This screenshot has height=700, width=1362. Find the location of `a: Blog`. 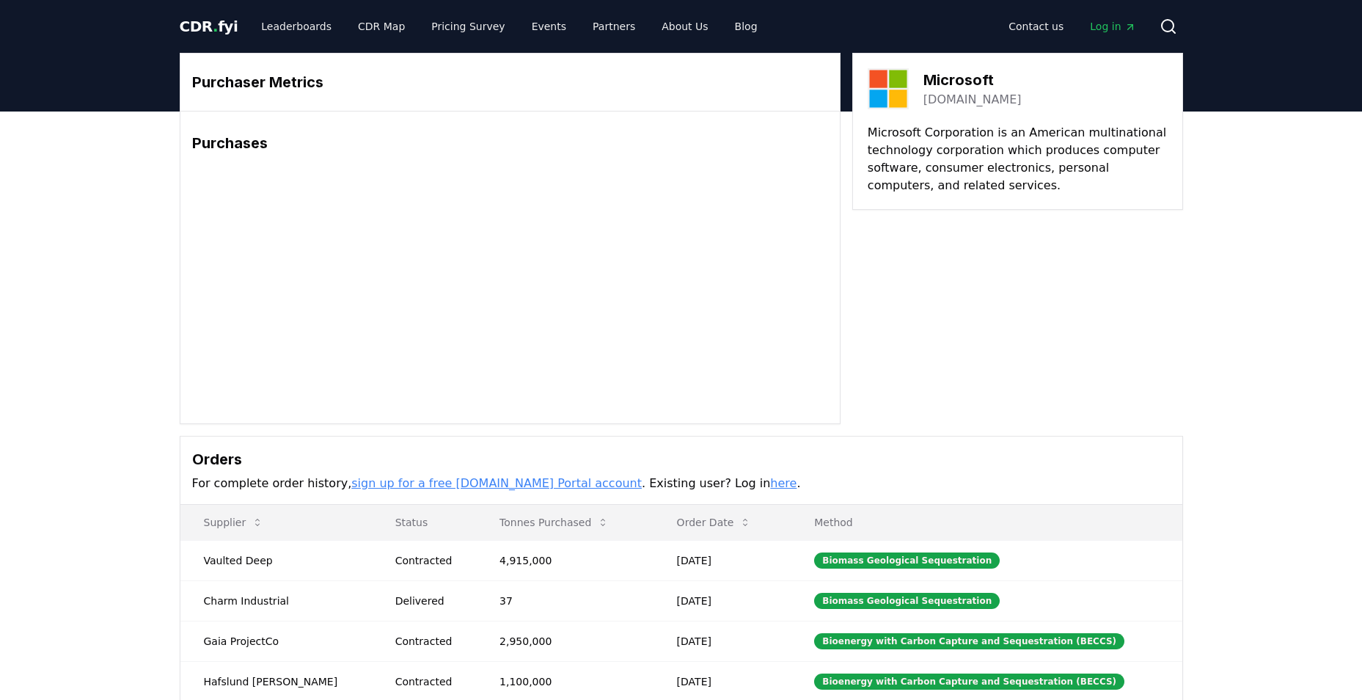

a: Blog is located at coordinates (746, 26).